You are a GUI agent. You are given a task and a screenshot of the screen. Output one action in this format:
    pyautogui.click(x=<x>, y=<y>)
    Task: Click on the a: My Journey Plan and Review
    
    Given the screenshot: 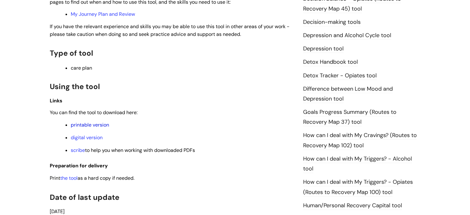 What is the action you would take?
    pyautogui.click(x=103, y=14)
    